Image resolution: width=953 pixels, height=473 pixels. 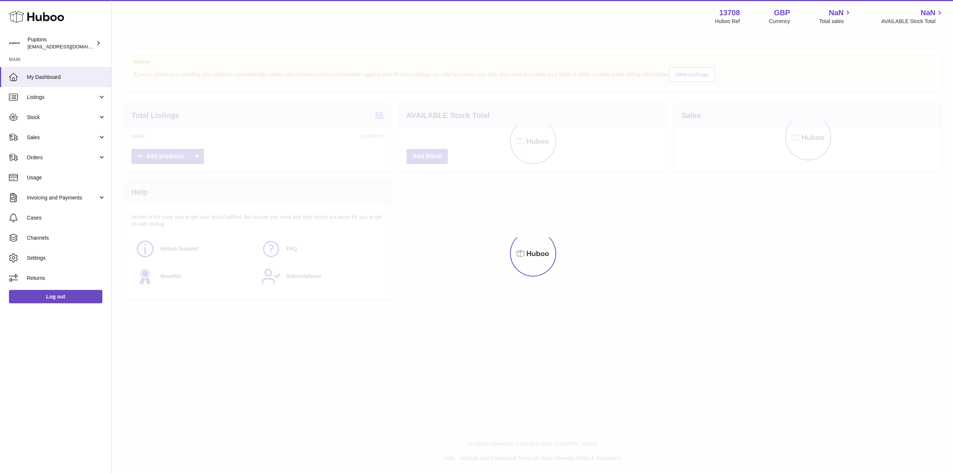 I want to click on span: Orders, so click(x=62, y=157).